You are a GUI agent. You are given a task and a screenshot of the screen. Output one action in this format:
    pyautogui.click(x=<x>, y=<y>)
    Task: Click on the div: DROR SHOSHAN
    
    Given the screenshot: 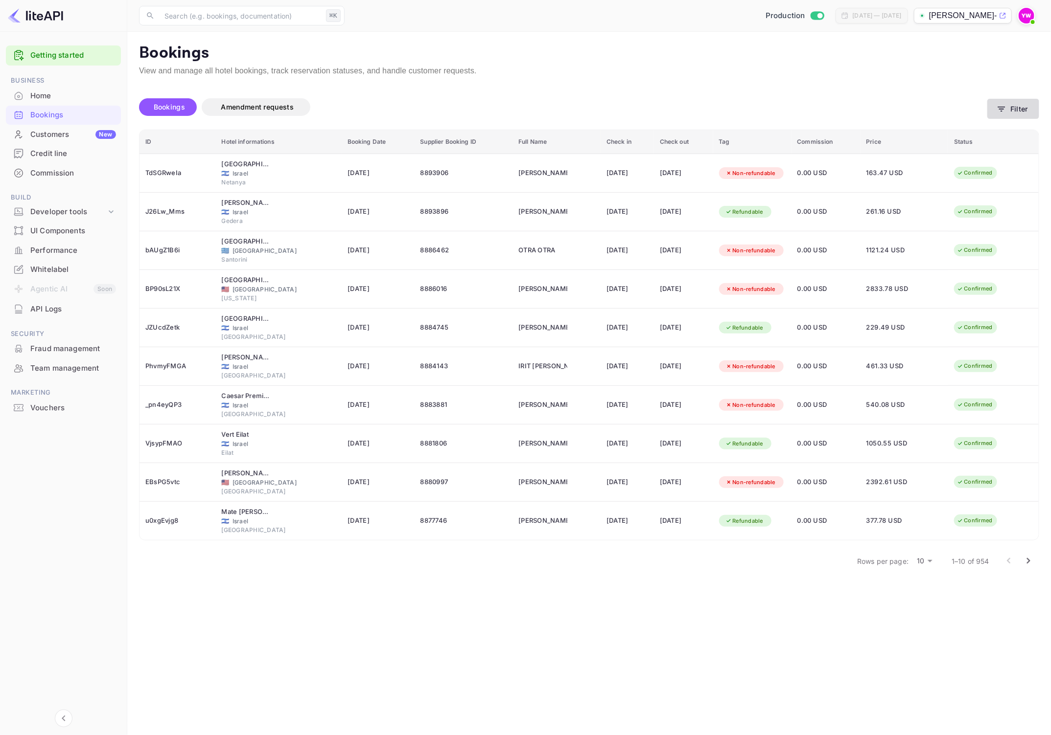 What is the action you would take?
    pyautogui.click(x=543, y=482)
    